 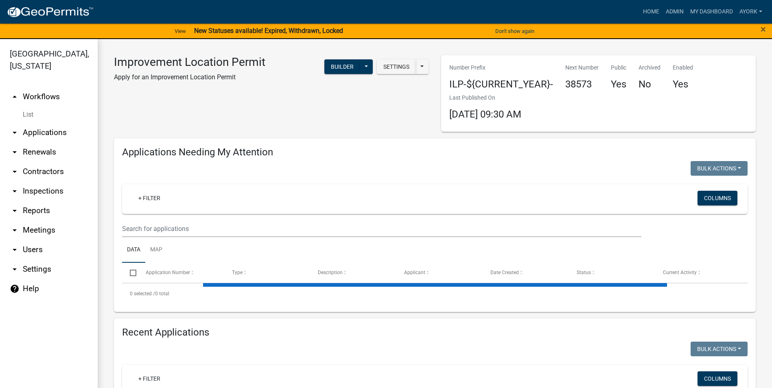 What do you see at coordinates (440, 273) in the screenshot?
I see `datatable-header-cell: Applicant` at bounding box center [440, 273].